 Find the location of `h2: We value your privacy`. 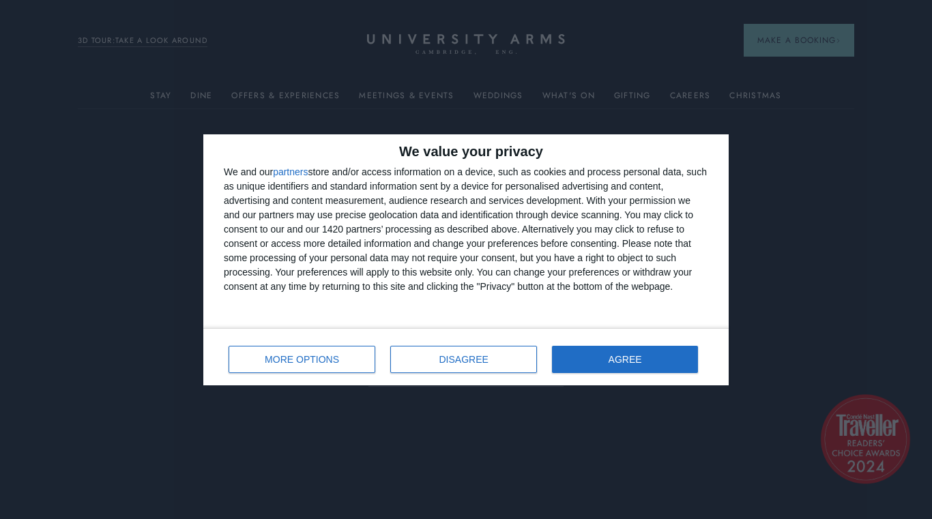

h2: We value your privacy is located at coordinates (466, 151).